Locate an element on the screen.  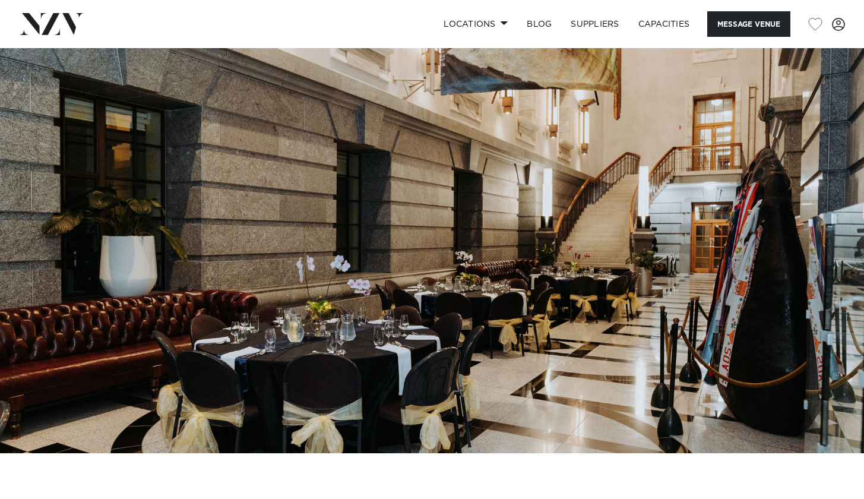
a: BLOG is located at coordinates (539, 24).